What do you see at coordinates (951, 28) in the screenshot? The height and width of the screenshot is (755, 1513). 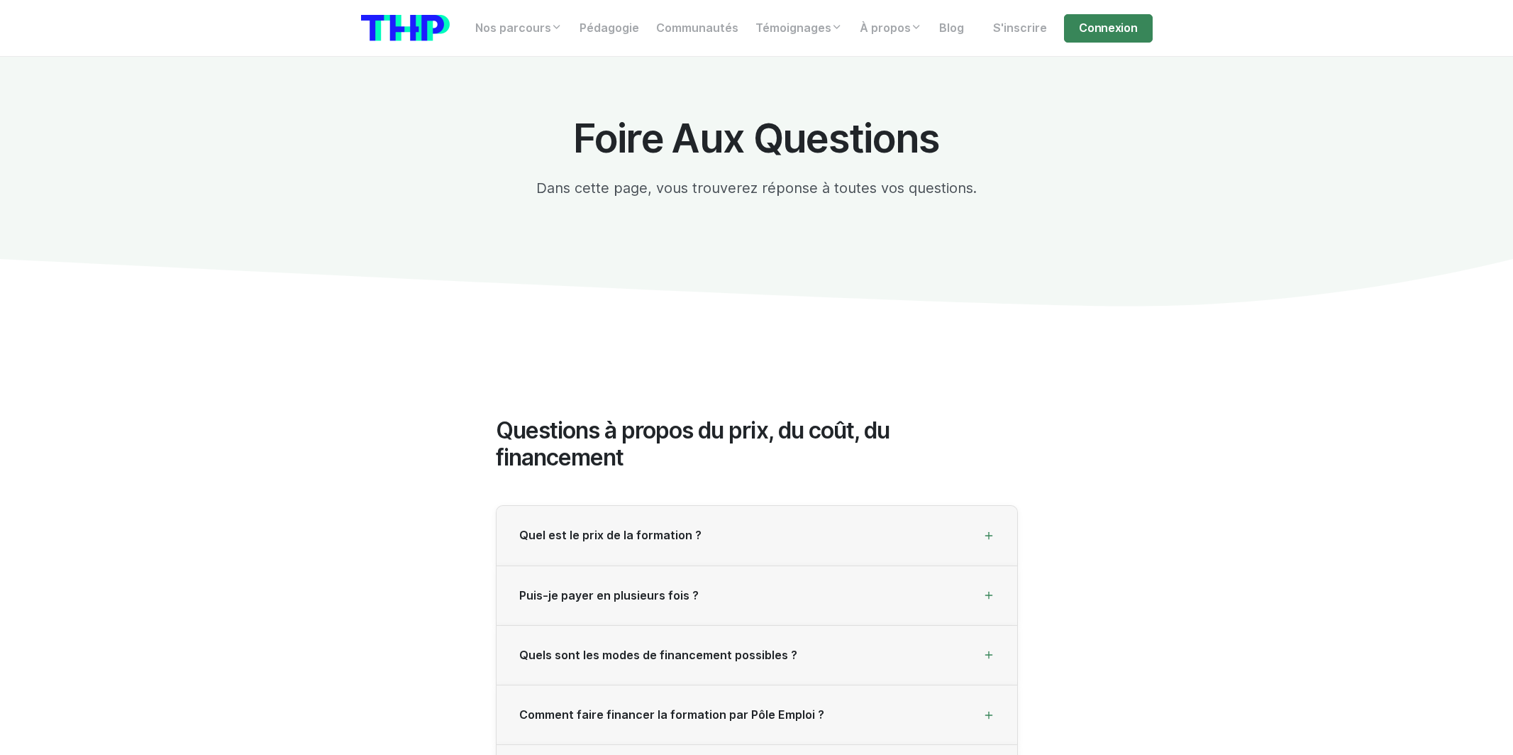 I see `a: Blog` at bounding box center [951, 28].